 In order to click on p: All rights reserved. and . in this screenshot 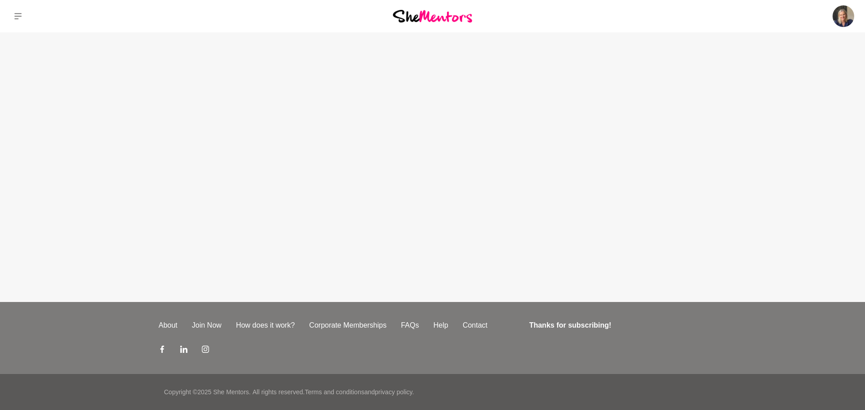, I will do `click(333, 392)`.